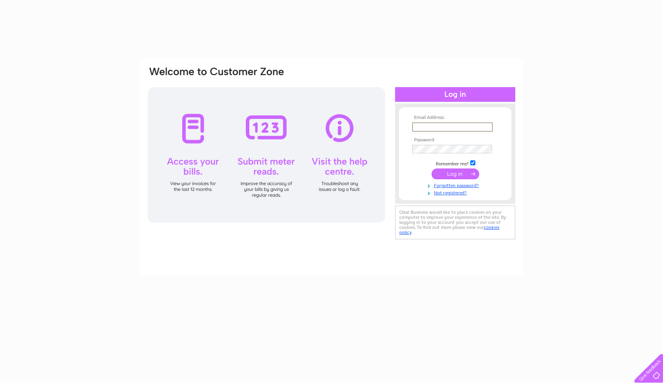 This screenshot has height=383, width=663. What do you see at coordinates (455, 140) in the screenshot?
I see `th: Password:` at bounding box center [455, 140].